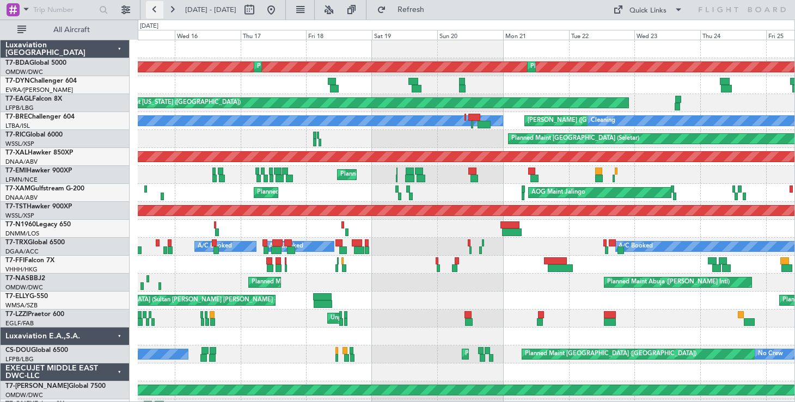  What do you see at coordinates (601, 35) in the screenshot?
I see `div: Tue 22` at bounding box center [601, 35].